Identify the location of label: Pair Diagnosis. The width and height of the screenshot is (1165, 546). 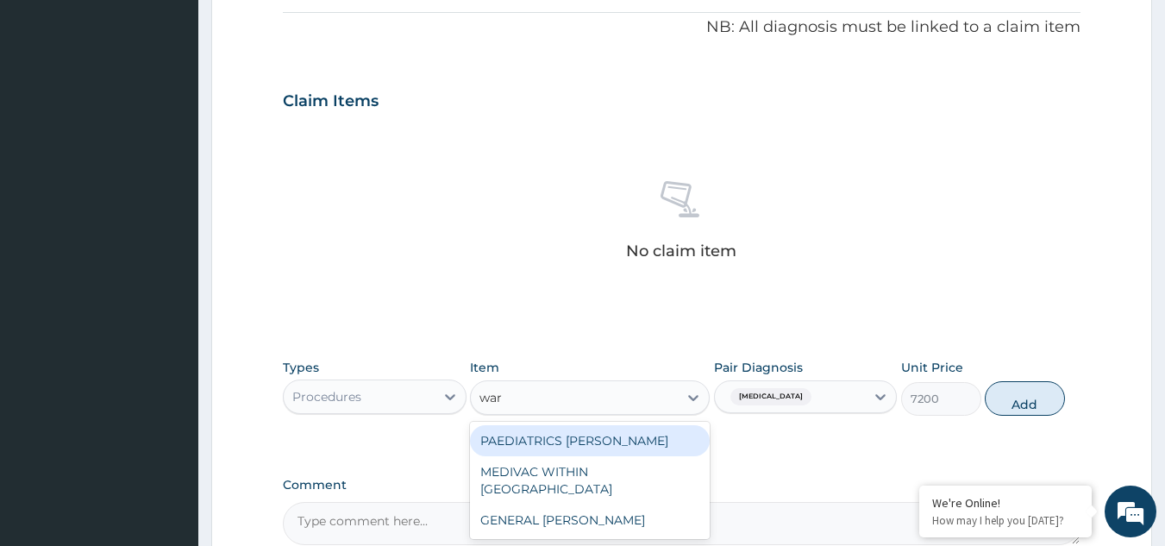
(758, 367).